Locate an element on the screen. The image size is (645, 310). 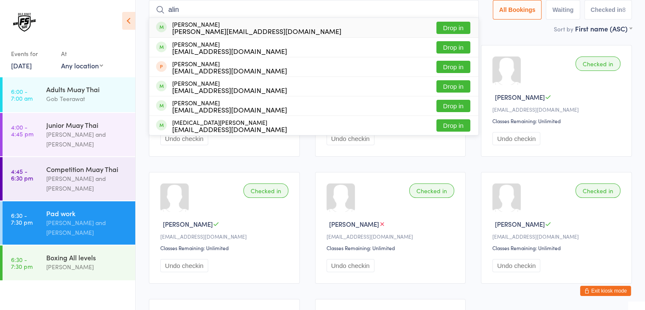
time: 4:00 - 4:45 pm is located at coordinates (22, 130).